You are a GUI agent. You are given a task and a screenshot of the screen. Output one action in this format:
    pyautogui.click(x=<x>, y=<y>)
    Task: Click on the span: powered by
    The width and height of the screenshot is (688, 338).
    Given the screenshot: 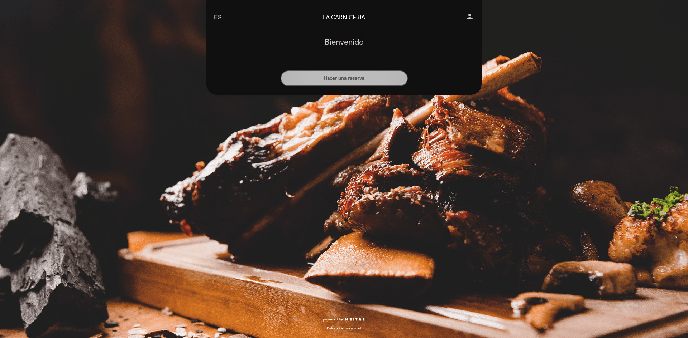 What is the action you would take?
    pyautogui.click(x=333, y=320)
    